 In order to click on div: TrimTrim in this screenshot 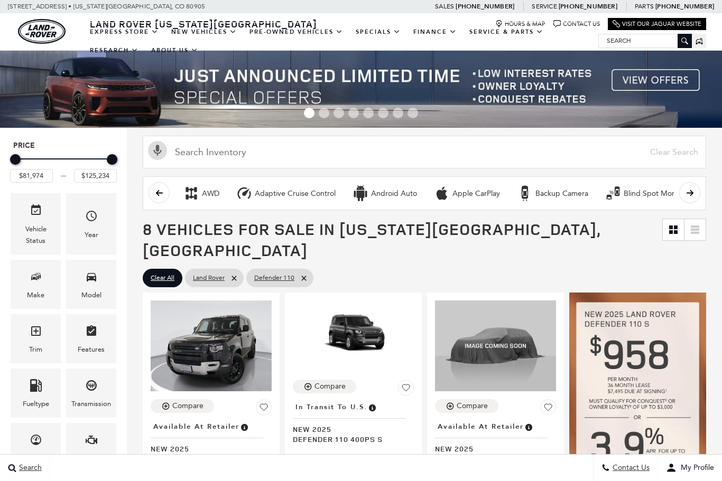, I will do `click(35, 339)`.